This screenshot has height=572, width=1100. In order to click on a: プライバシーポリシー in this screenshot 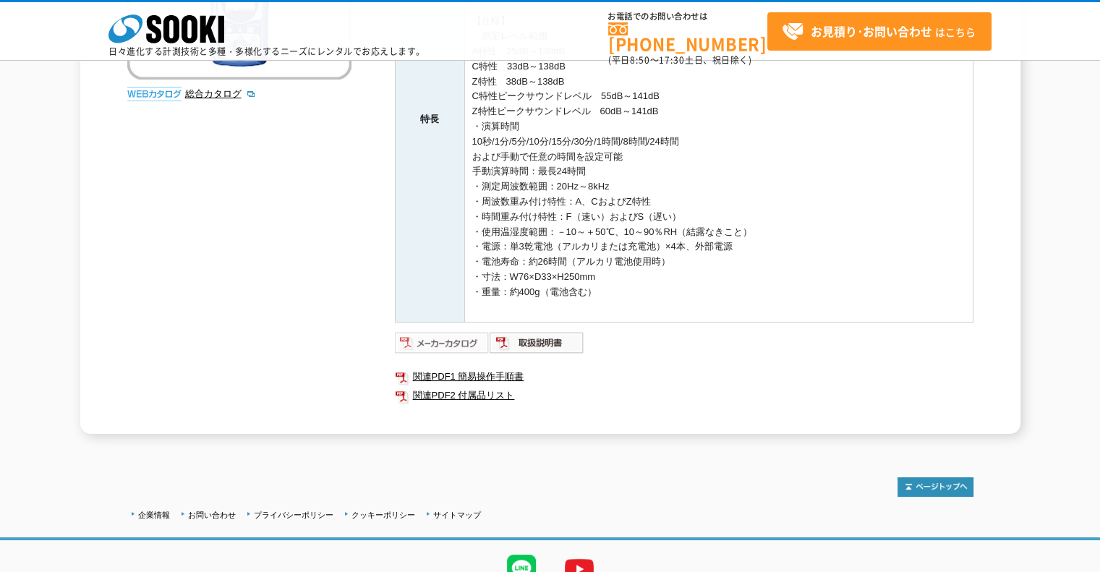, I will do `click(294, 515)`.